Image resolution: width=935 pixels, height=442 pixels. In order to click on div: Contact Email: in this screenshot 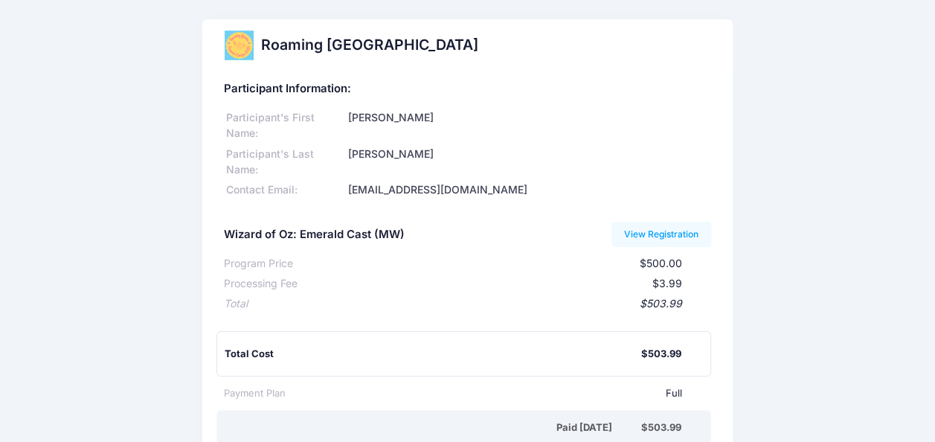, I will do `click(285, 190)`.